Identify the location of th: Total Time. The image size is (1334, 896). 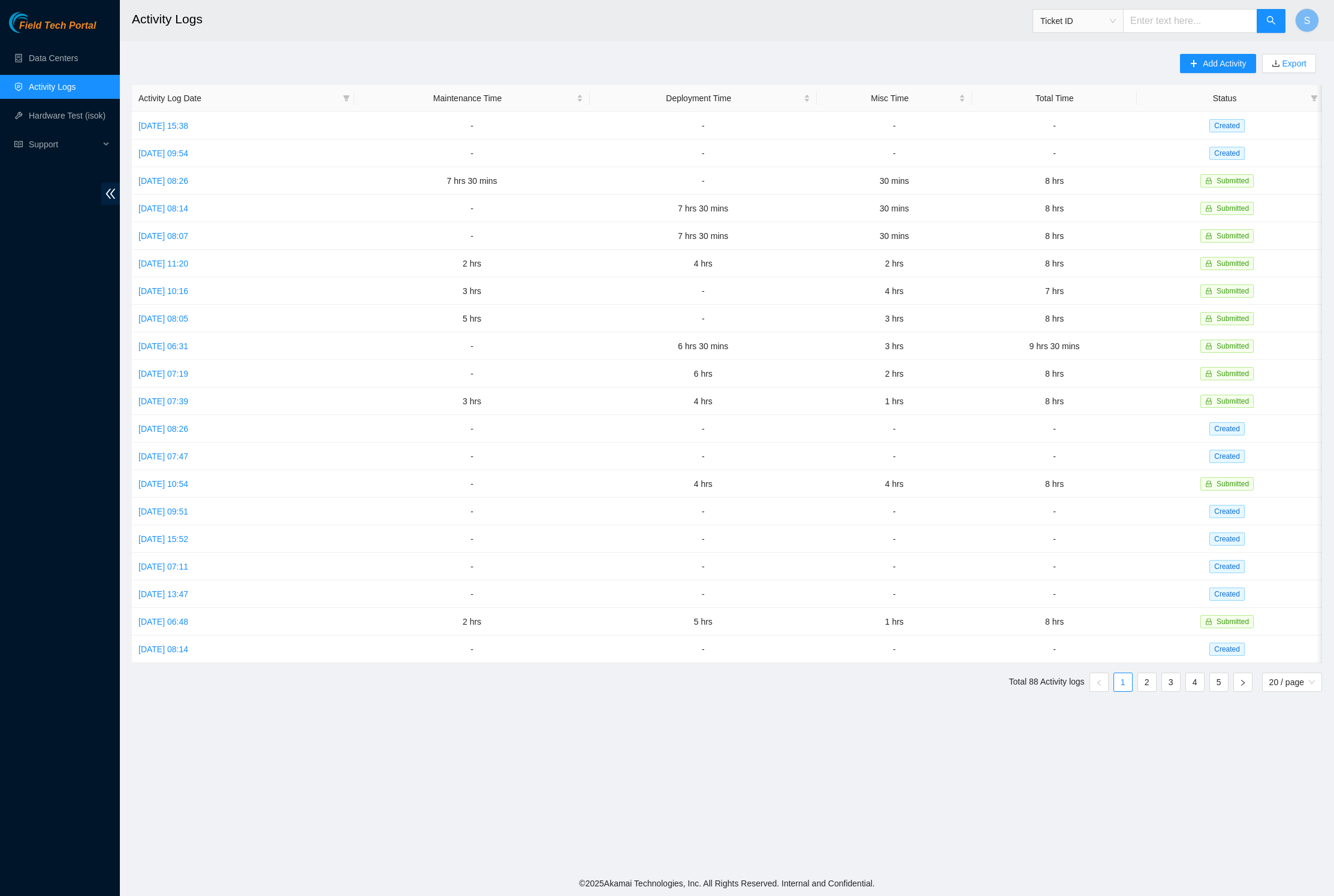
(1054, 98).